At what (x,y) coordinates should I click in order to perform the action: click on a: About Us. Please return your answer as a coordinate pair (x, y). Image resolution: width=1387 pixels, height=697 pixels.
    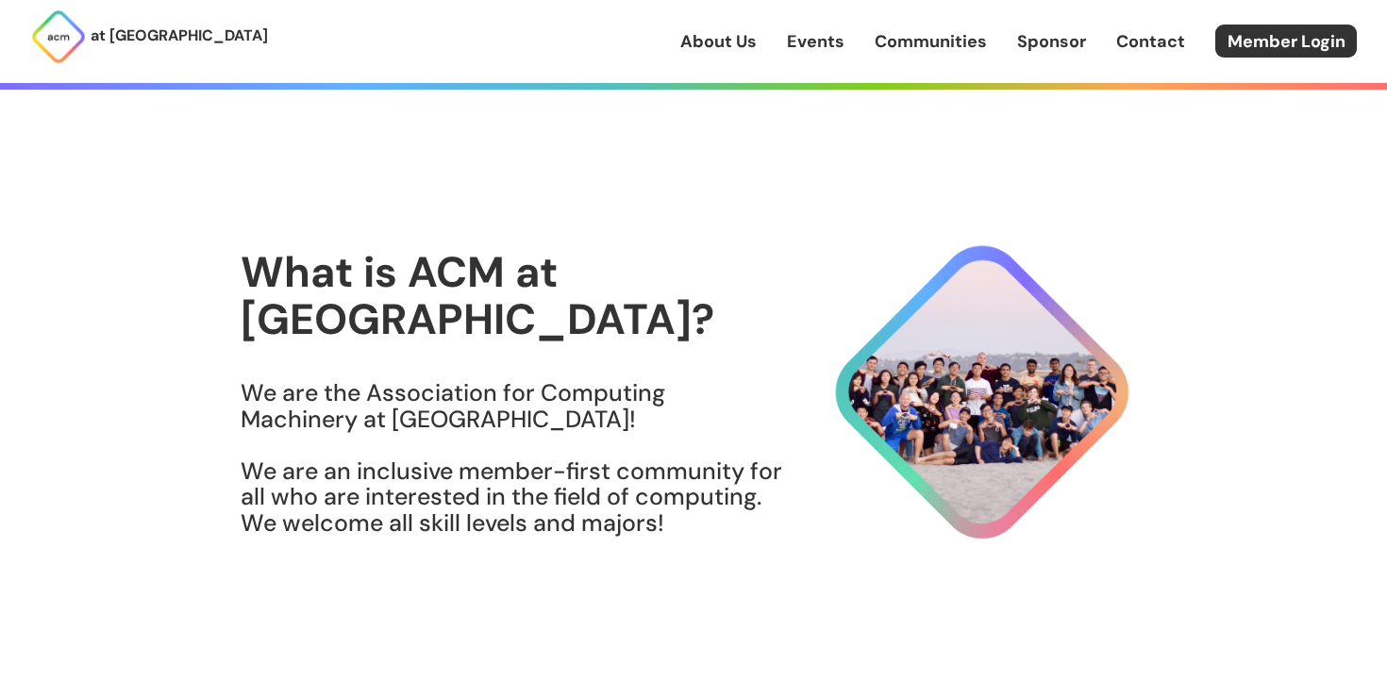
    Looking at the image, I should click on (718, 42).